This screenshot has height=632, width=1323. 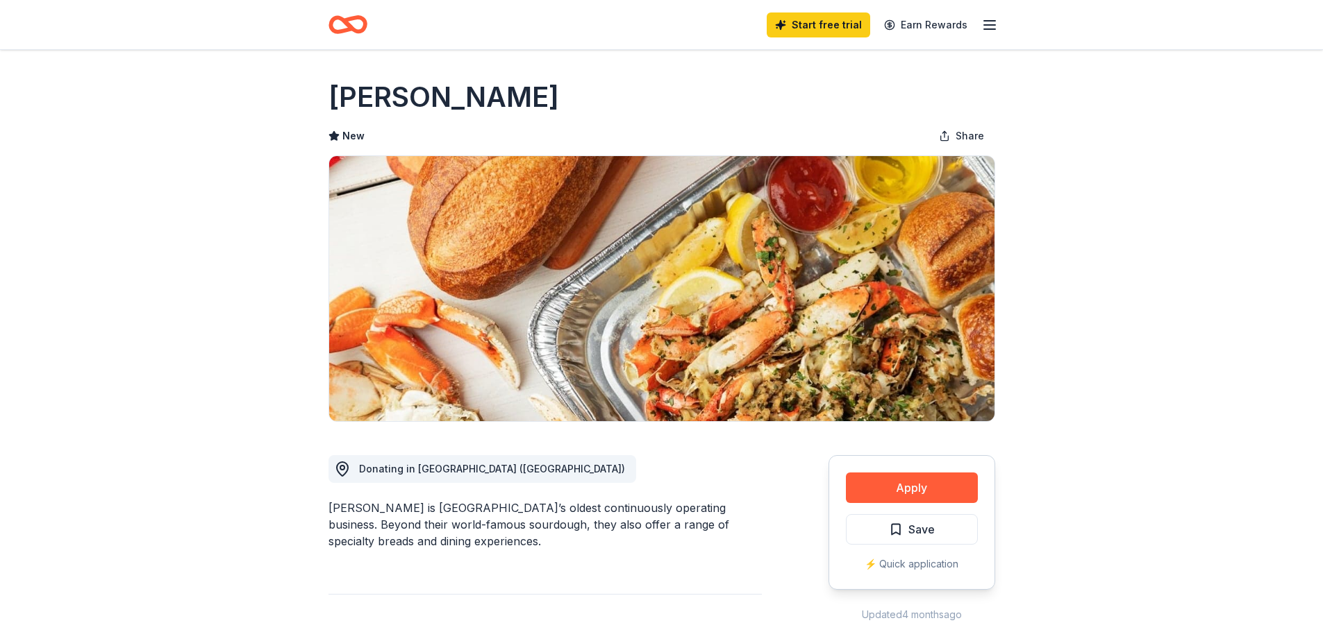 What do you see at coordinates (961, 136) in the screenshot?
I see `button: Share` at bounding box center [961, 136].